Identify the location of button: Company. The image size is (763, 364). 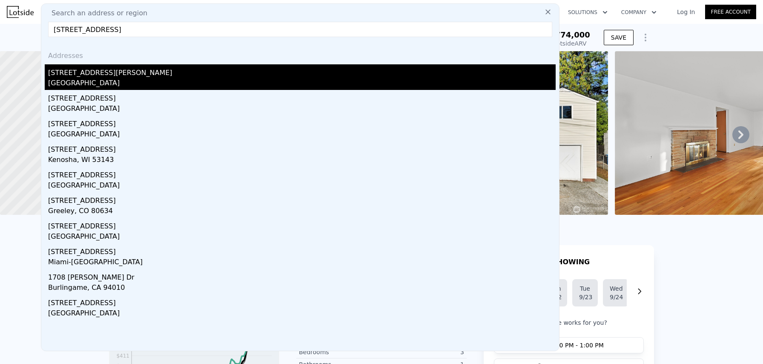
(639, 12).